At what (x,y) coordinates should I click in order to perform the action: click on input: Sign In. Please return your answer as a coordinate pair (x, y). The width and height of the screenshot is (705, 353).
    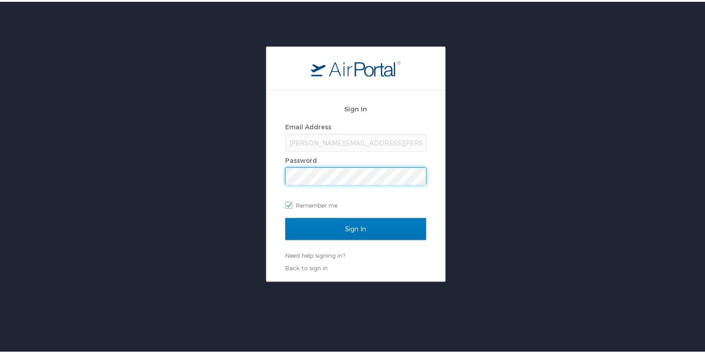
    Looking at the image, I should click on (356, 227).